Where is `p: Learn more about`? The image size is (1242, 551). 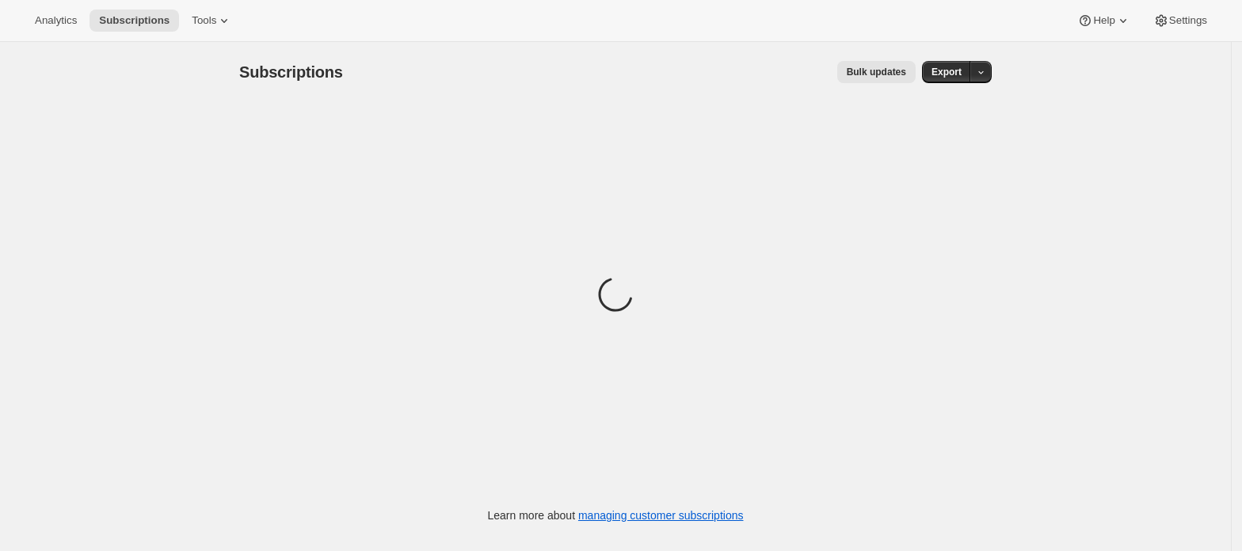
p: Learn more about is located at coordinates (615, 515).